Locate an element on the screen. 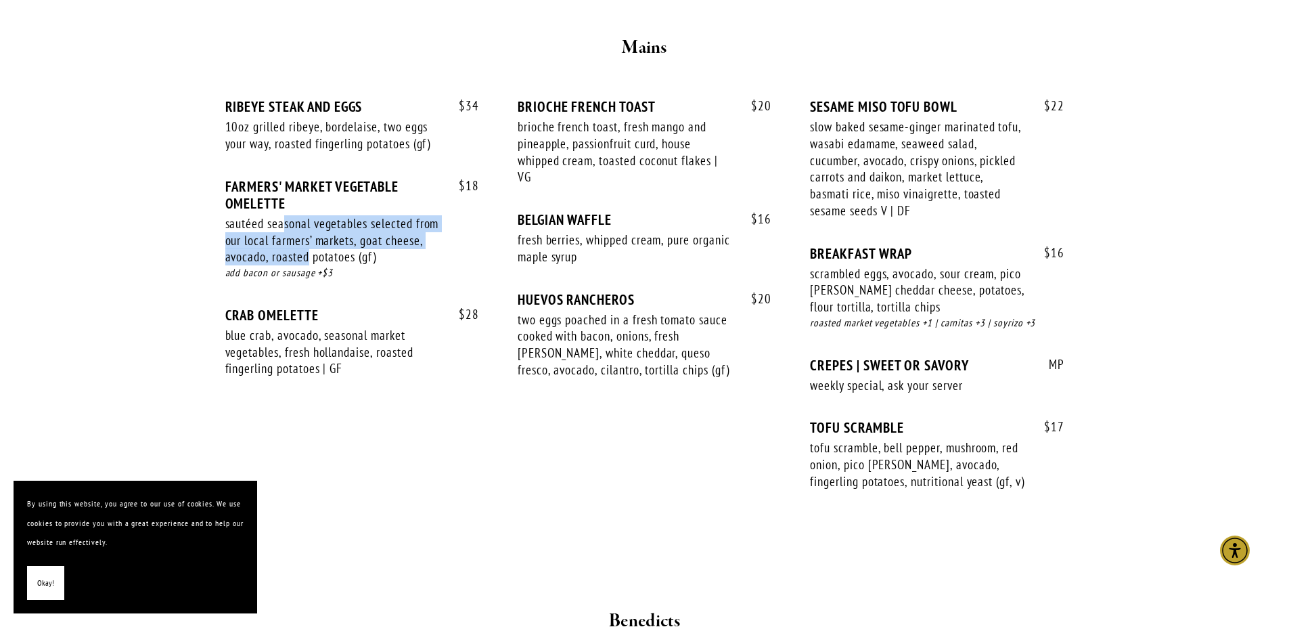 The image size is (1289, 627). span: 18 is located at coordinates (462, 185).